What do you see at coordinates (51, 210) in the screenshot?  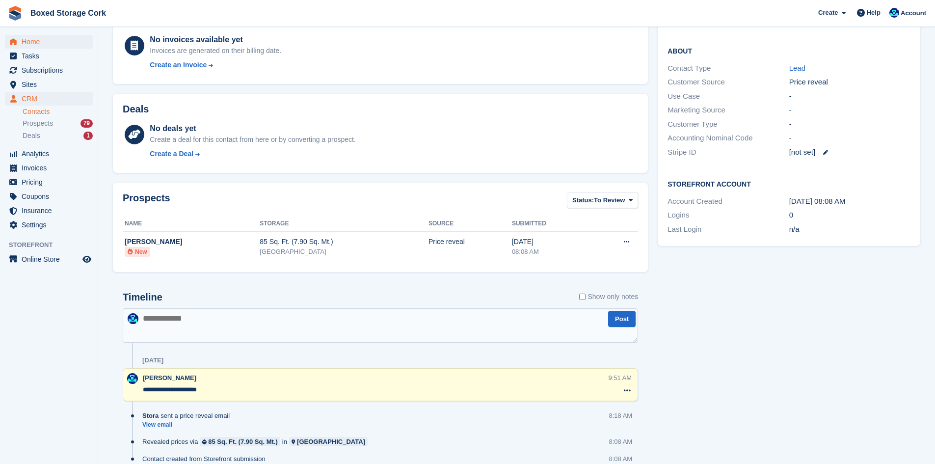 I see `span: Insurance` at bounding box center [51, 210].